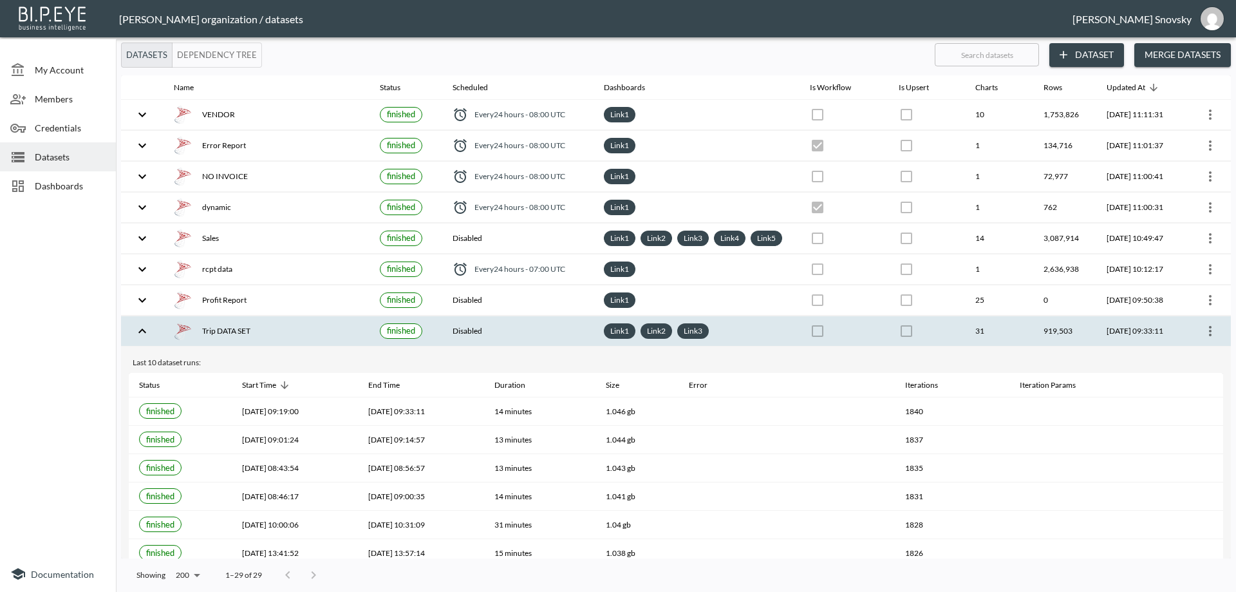  Describe the element at coordinates (267, 176) in the screenshot. I see `div: NO INVOICE` at that location.